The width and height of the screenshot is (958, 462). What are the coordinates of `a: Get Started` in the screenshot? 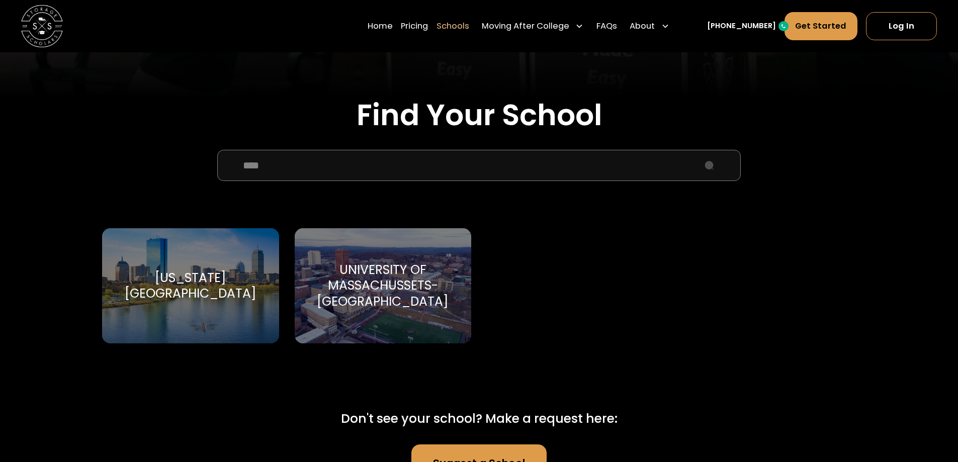 It's located at (821, 26).